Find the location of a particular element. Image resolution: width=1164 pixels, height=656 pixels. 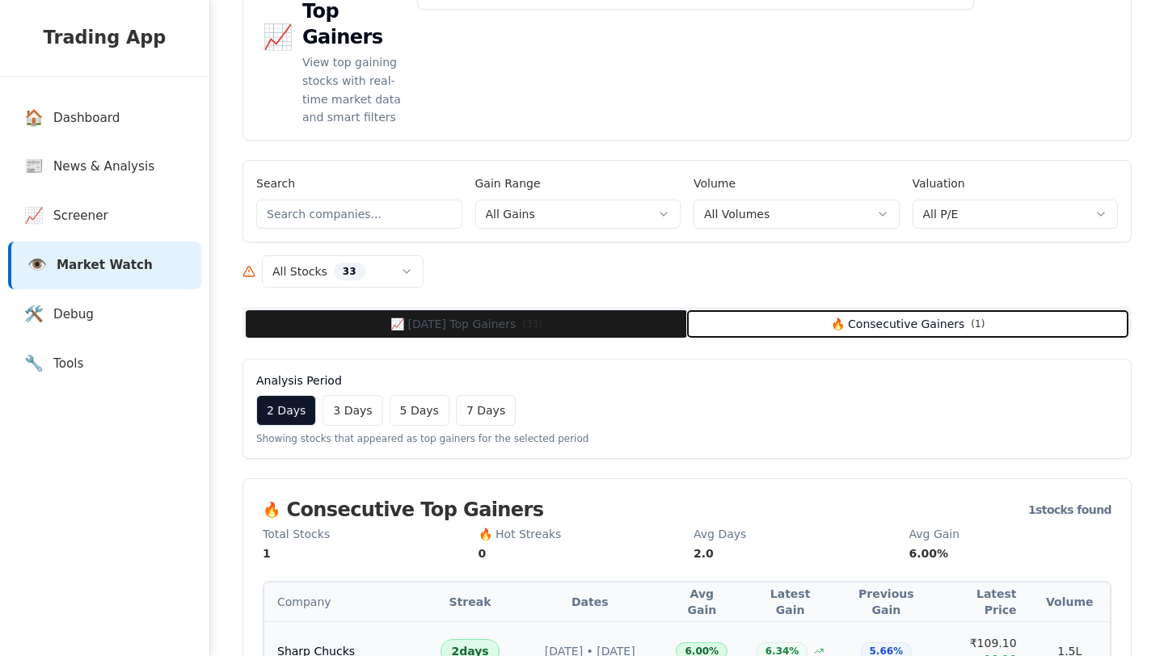

span: Market Watch is located at coordinates (104, 265).